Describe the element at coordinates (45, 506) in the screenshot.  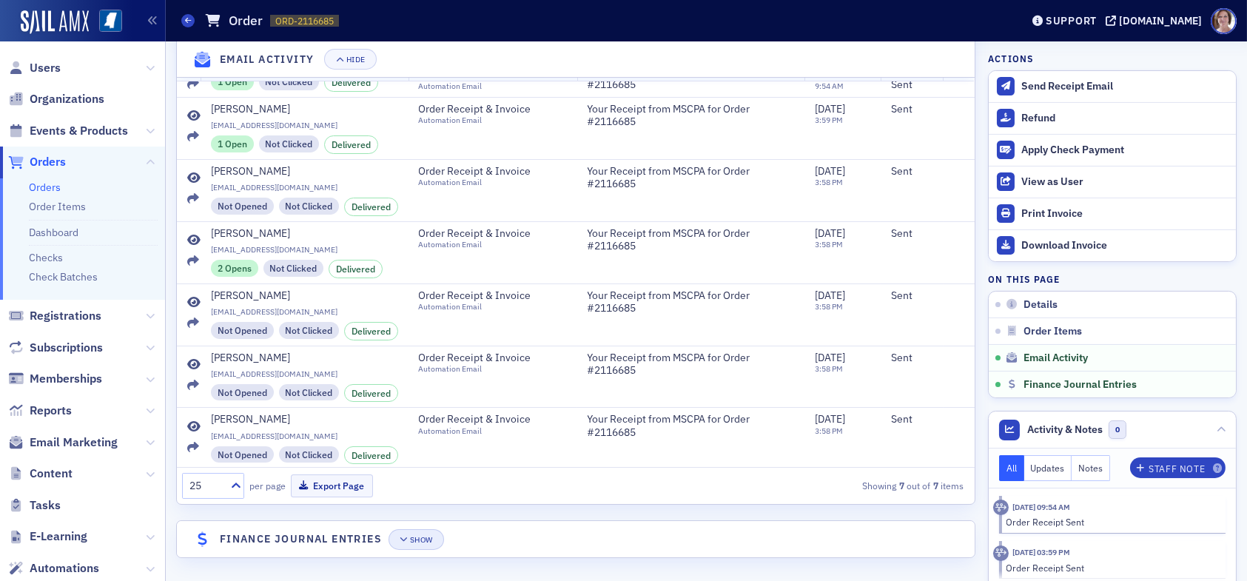
I see `span: Tasks` at that location.